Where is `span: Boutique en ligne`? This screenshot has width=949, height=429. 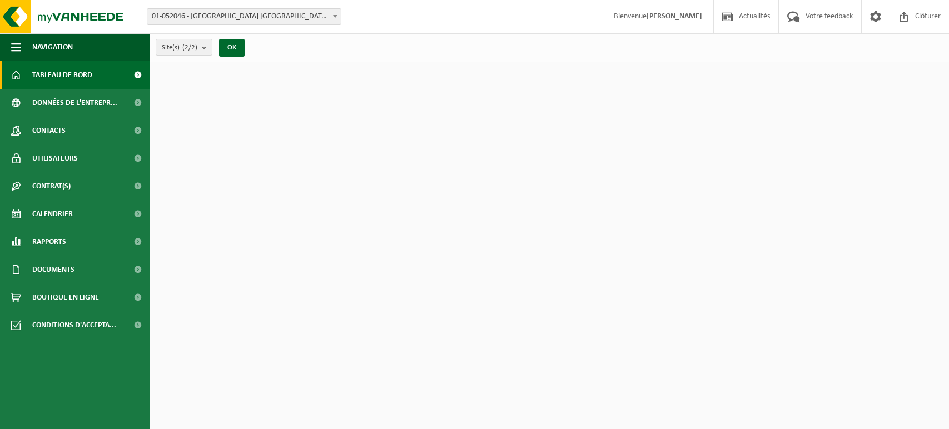
span: Boutique en ligne is located at coordinates (66, 298).